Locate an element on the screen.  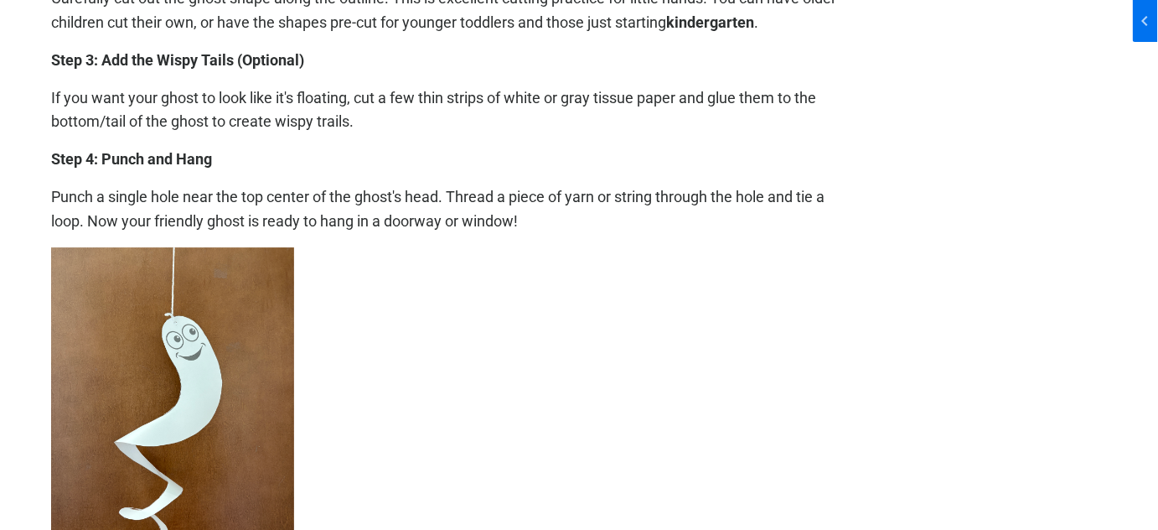
b: Step 4: Punch and Hang is located at coordinates (132, 158).